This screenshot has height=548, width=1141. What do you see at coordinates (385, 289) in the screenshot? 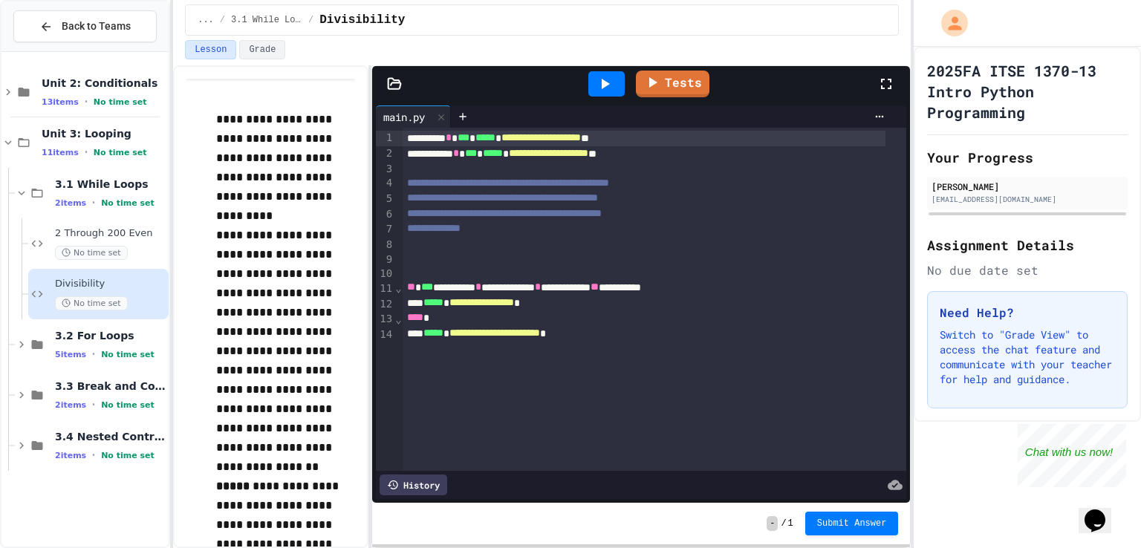
I see `div: 11` at bounding box center [385, 289].